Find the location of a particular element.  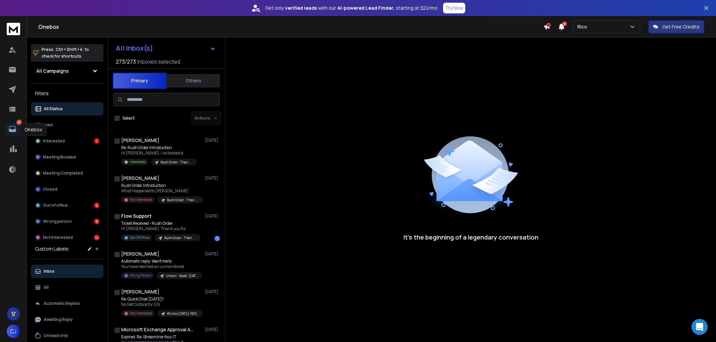

strong: AI-powered Lead Finder, is located at coordinates (366, 8).